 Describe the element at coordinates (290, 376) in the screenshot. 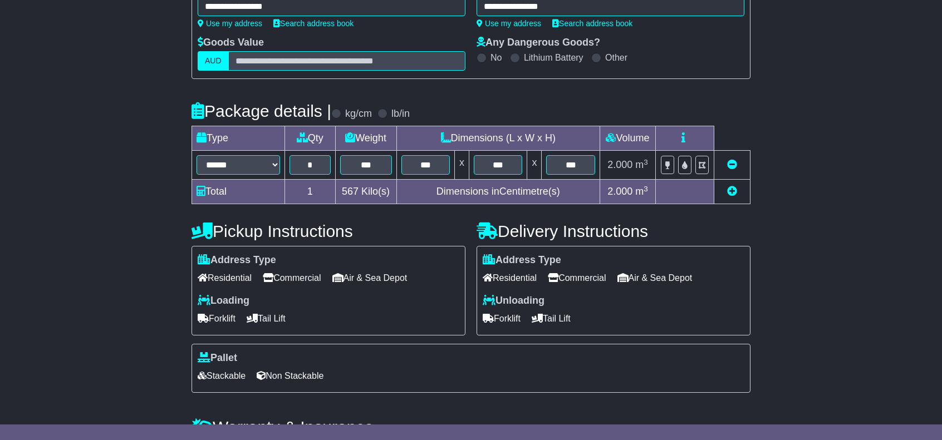

I see `span: Non Stackable` at that location.